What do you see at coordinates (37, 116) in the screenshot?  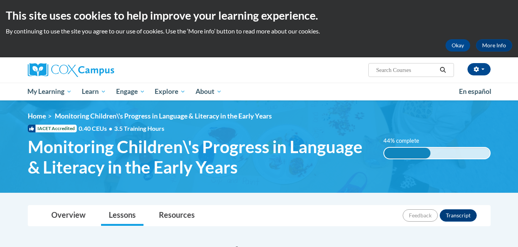 I see `a: Home` at bounding box center [37, 116].